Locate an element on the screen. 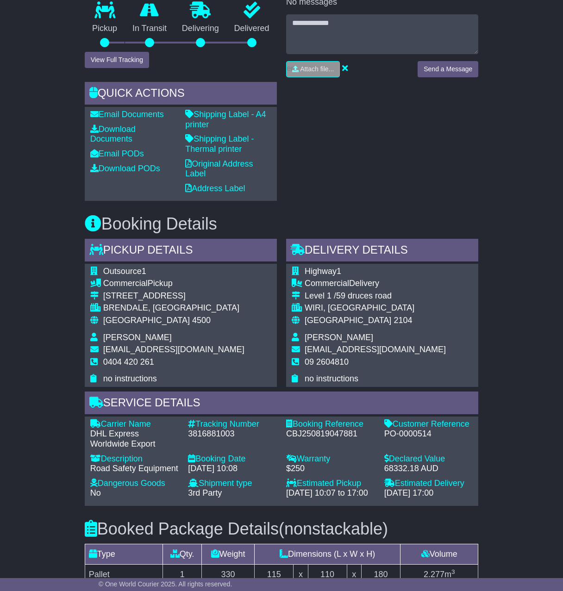  a: Download Documents is located at coordinates (113, 134).